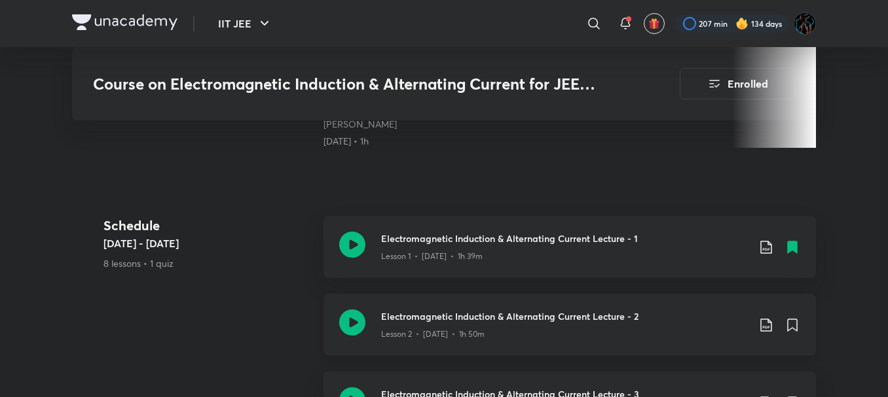 The image size is (888, 397). Describe the element at coordinates (564, 238) in the screenshot. I see `h3: Electromagnetic Induction & Alternating Current Lecture - 1` at that location.